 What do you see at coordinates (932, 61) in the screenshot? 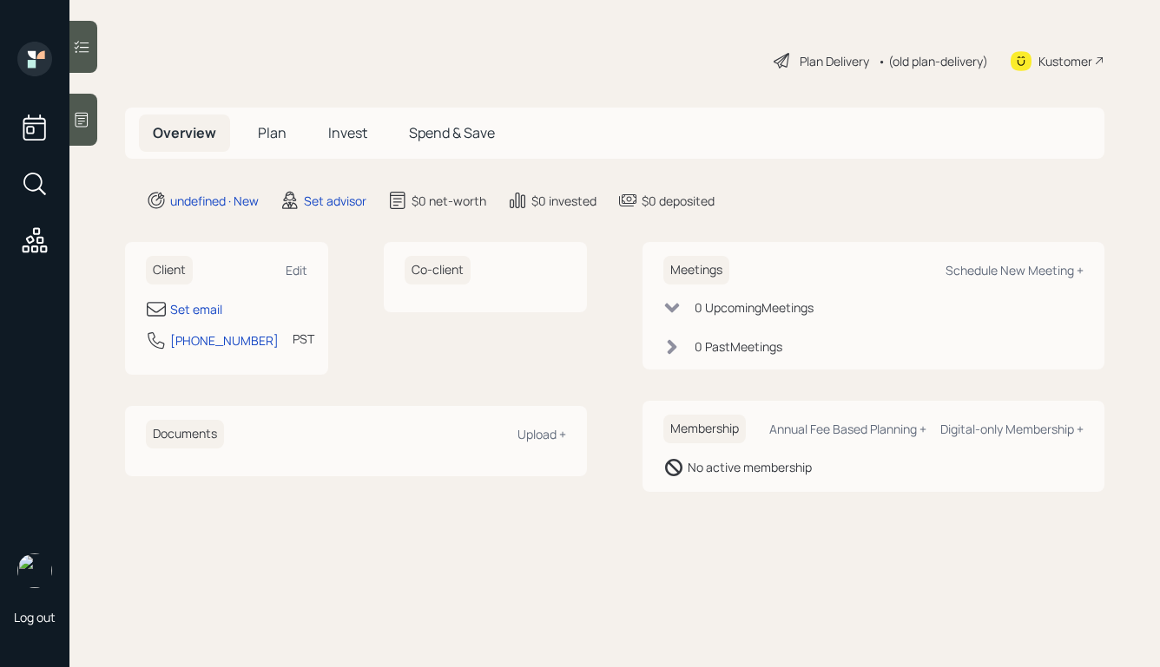
I see `div: • (old plan-delivery)` at bounding box center [932, 61].